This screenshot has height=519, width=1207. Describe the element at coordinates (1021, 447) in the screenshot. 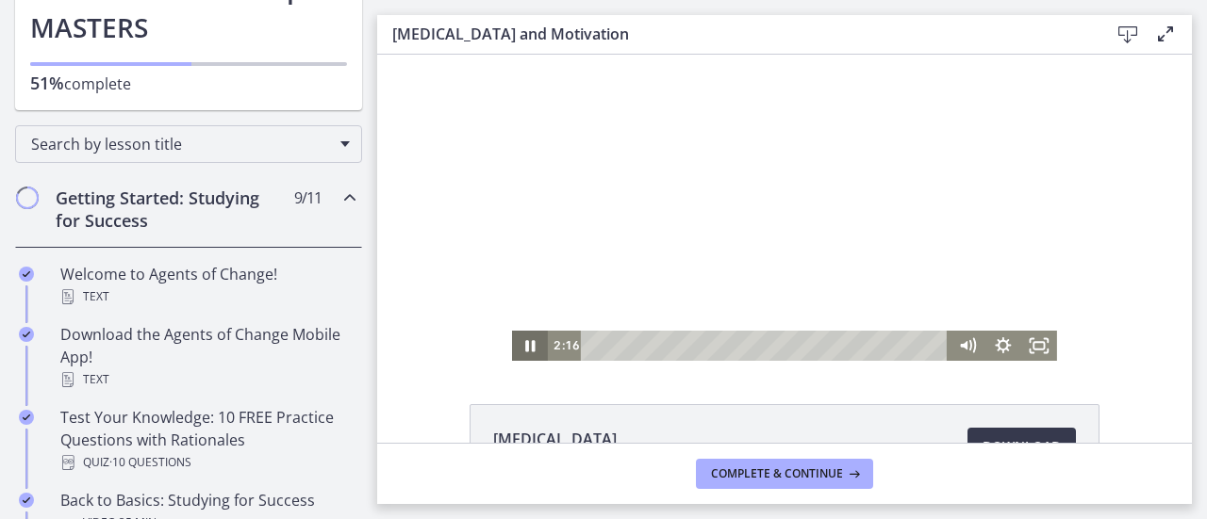

I see `span: Download` at that location.